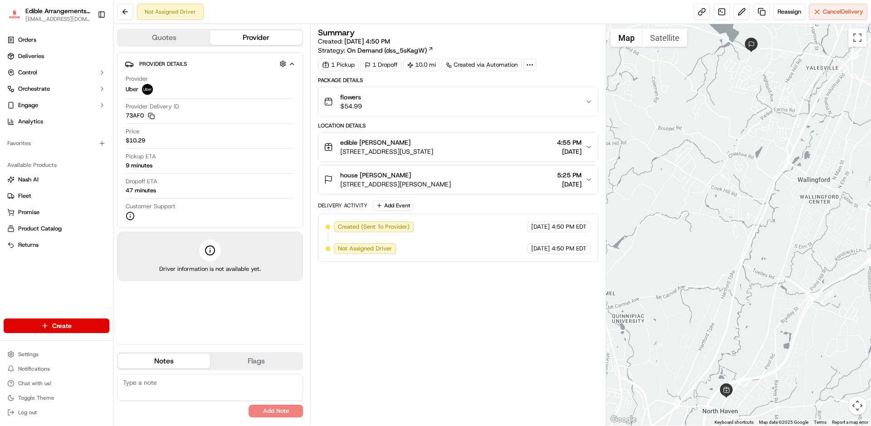 The image size is (871, 426). What do you see at coordinates (27, 412) in the screenshot?
I see `span: Log out` at bounding box center [27, 412].